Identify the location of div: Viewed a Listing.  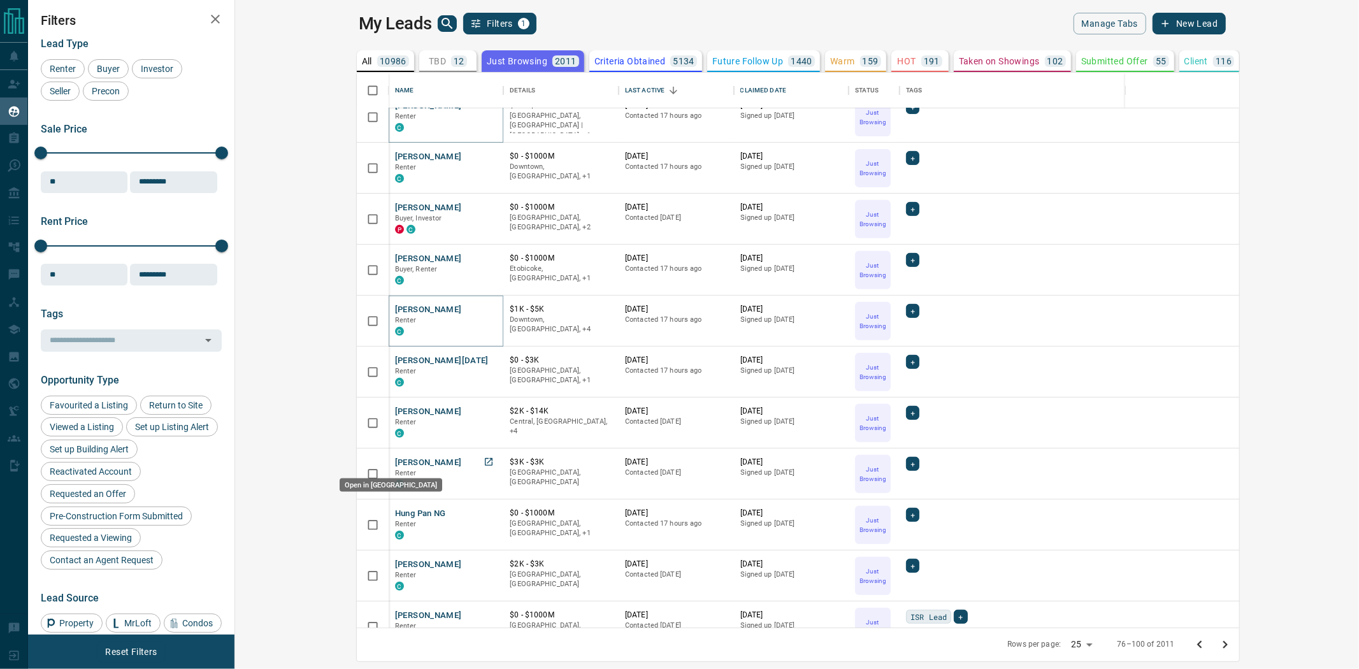
(82, 427).